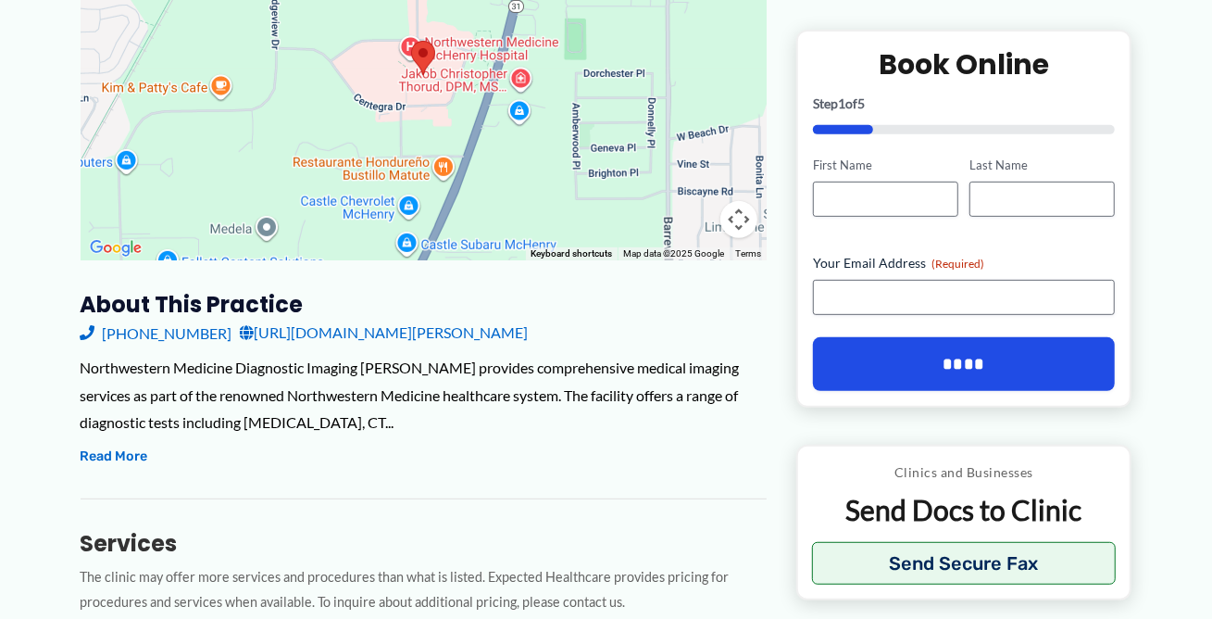  I want to click on h3: Services, so click(423, 543).